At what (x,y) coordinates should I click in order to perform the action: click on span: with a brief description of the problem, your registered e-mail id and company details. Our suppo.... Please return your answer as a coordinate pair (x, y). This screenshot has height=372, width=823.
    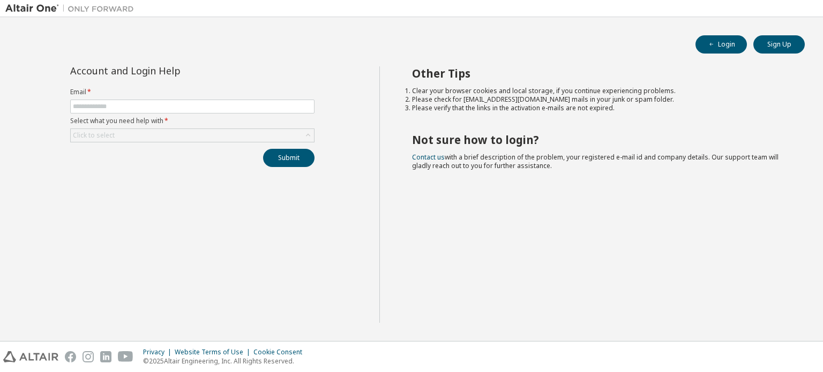
    Looking at the image, I should click on (595, 161).